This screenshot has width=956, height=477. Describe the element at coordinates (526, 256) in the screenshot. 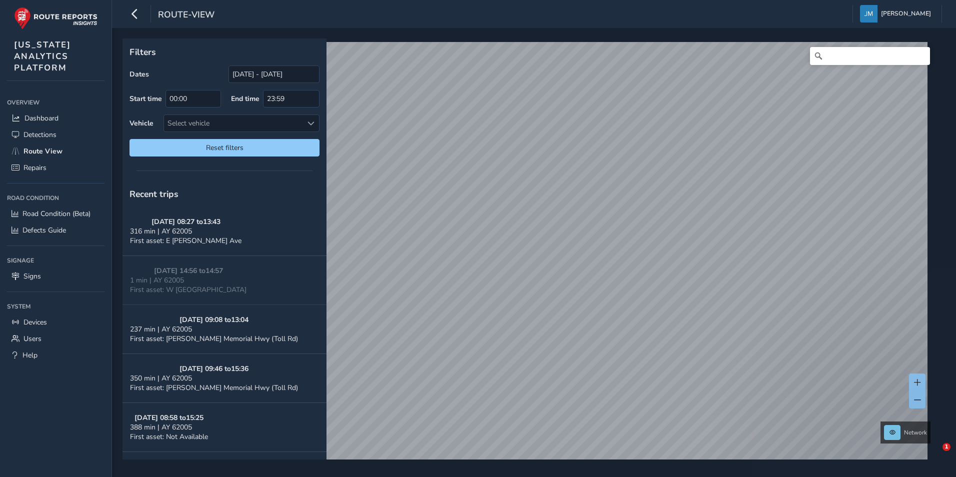

I see `canvas: Map` at that location.